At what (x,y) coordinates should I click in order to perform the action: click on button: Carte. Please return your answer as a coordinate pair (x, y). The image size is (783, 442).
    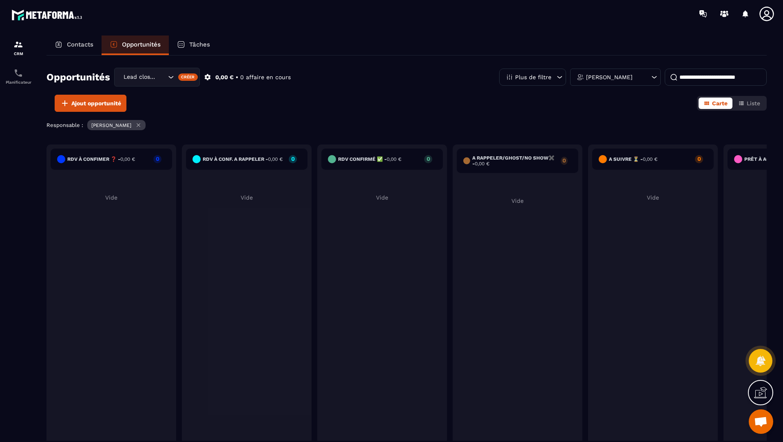
    Looking at the image, I should click on (716, 103).